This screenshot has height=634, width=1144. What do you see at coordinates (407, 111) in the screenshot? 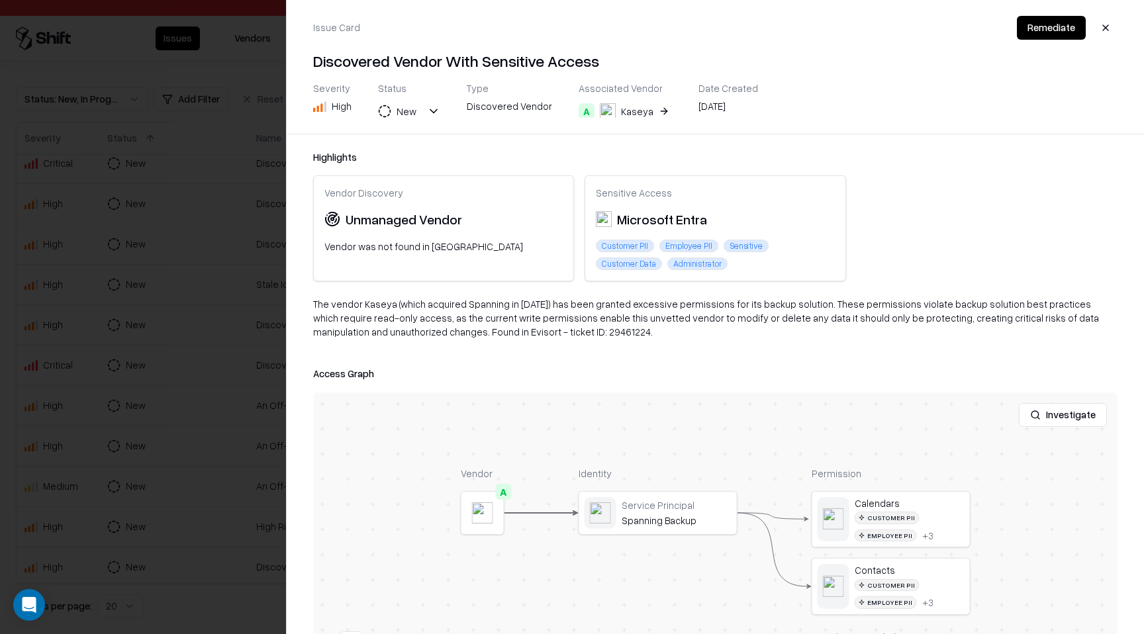
I see `div: New` at bounding box center [407, 111].